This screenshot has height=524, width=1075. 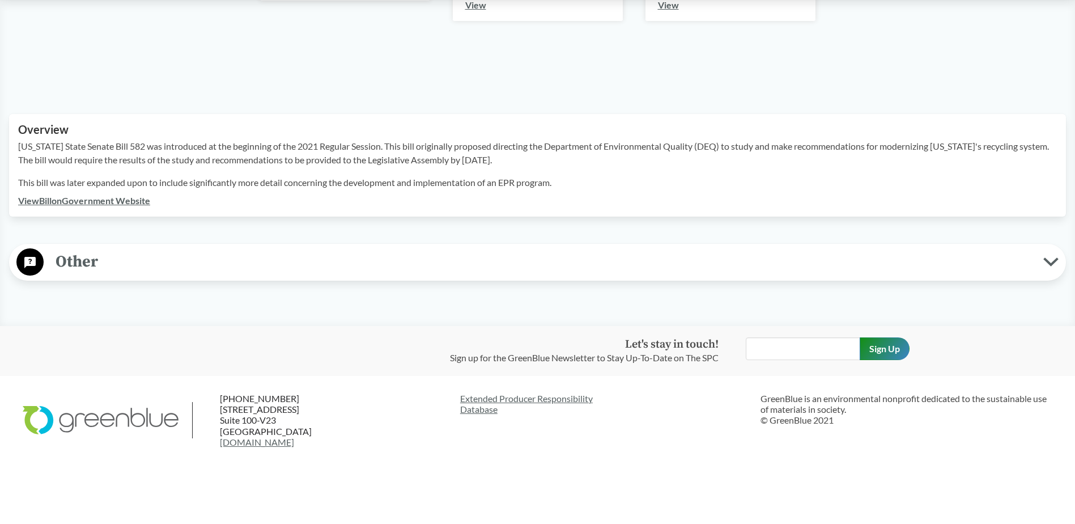 I want to click on button: Other, so click(x=537, y=262).